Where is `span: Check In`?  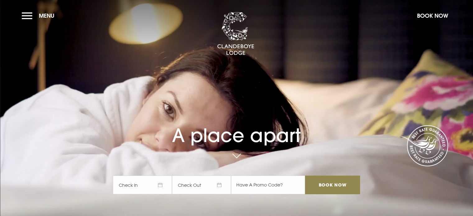 span: Check In is located at coordinates (142, 185).